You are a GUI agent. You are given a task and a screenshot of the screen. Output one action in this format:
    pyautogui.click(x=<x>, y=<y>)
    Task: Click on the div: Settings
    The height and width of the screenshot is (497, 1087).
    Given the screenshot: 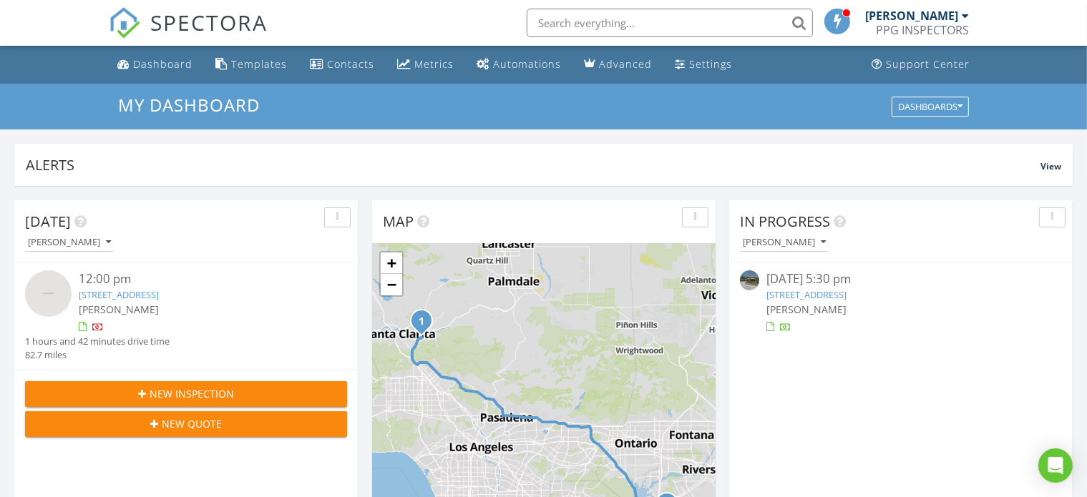 What is the action you would take?
    pyautogui.click(x=710, y=64)
    